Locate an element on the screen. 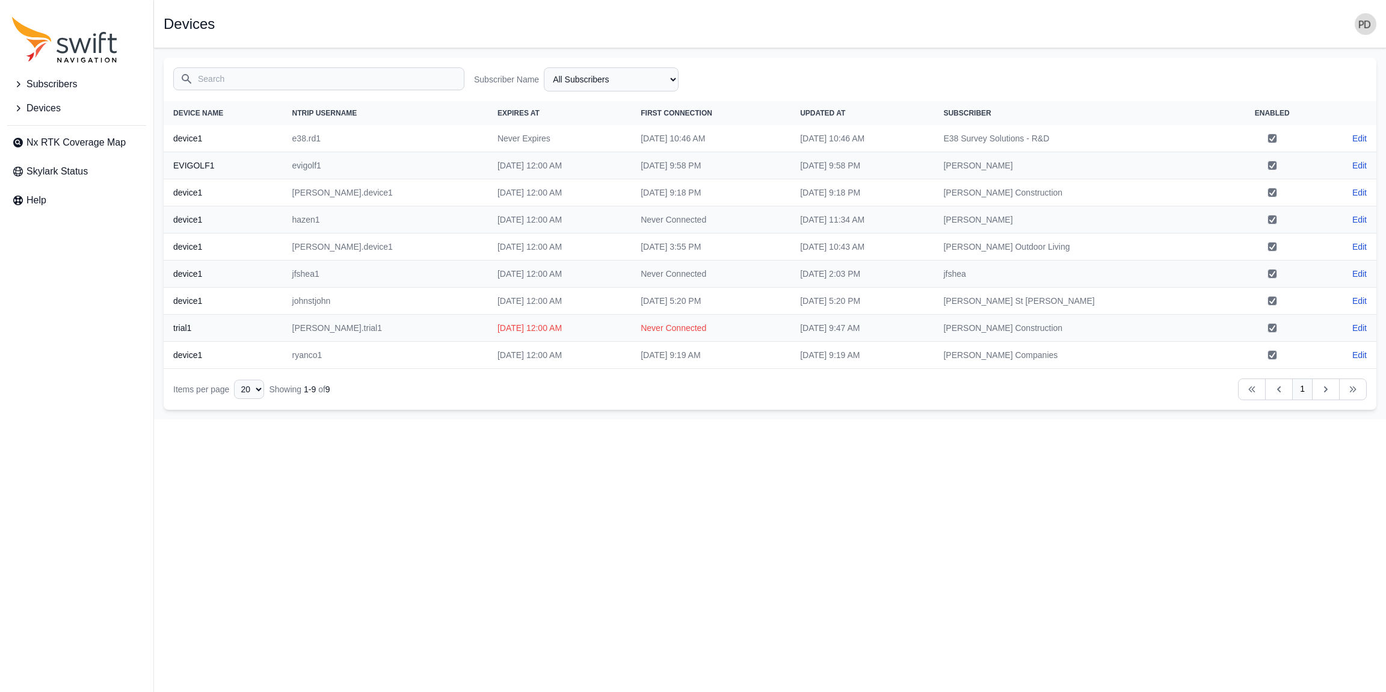  span: Updated At is located at coordinates (822, 113).